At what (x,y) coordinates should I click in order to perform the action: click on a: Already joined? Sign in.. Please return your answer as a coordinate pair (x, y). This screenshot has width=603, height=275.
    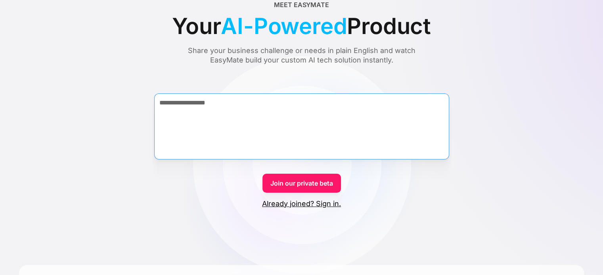
    Looking at the image, I should click on (301, 204).